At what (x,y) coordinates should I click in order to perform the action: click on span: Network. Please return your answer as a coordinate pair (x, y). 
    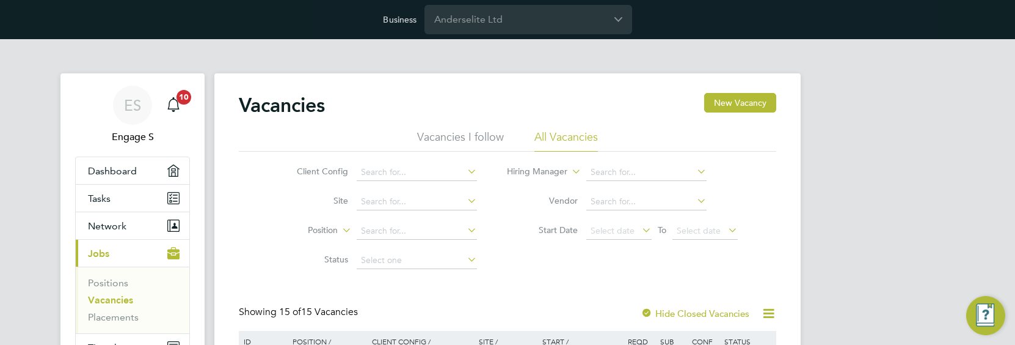
    Looking at the image, I should click on (107, 225).